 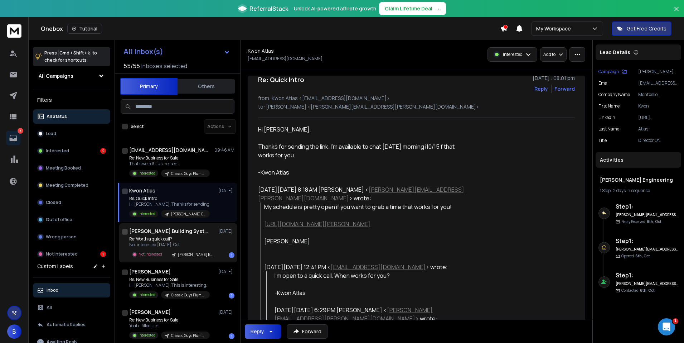 I want to click on p: First Name, so click(x=609, y=106).